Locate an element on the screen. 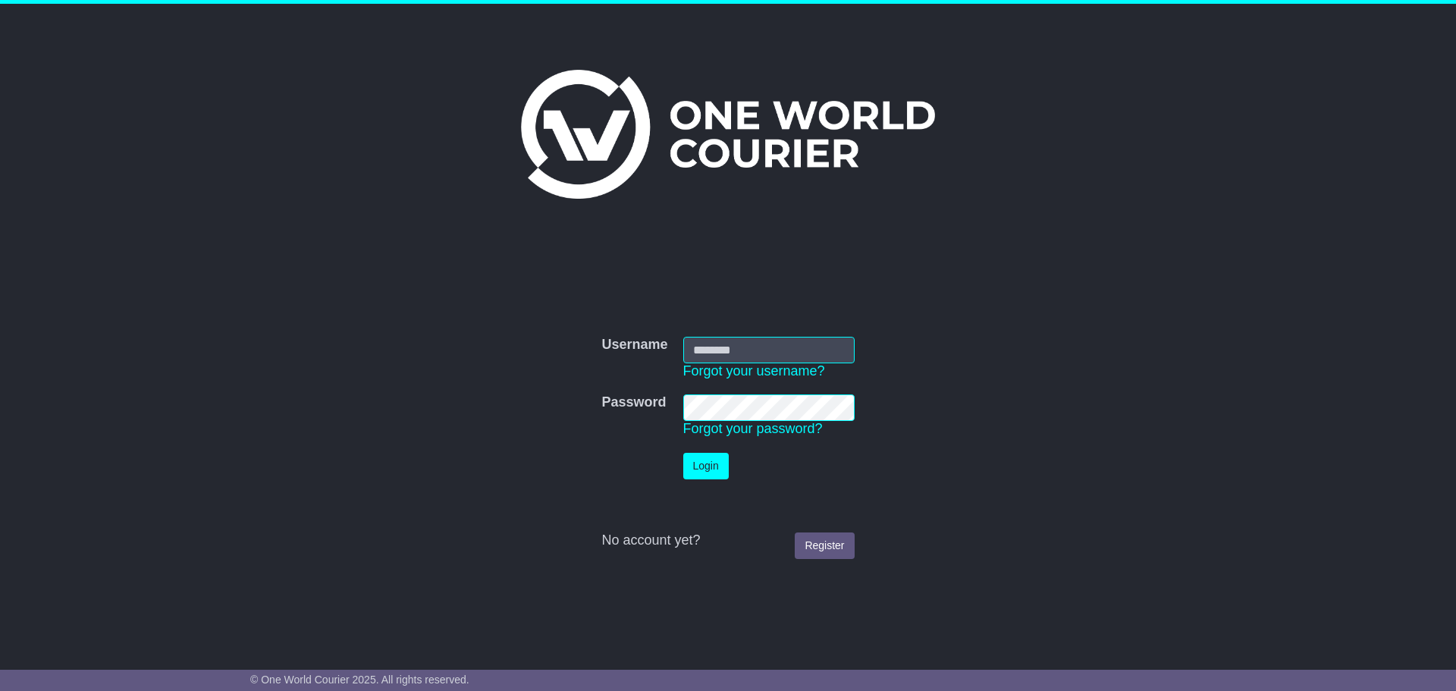 The width and height of the screenshot is (1456, 691). label: Password is located at coordinates (633, 403).